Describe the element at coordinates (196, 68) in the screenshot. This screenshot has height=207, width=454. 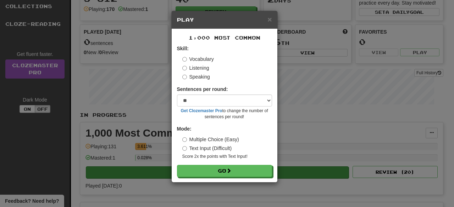
I see `label: Listening` at that location.